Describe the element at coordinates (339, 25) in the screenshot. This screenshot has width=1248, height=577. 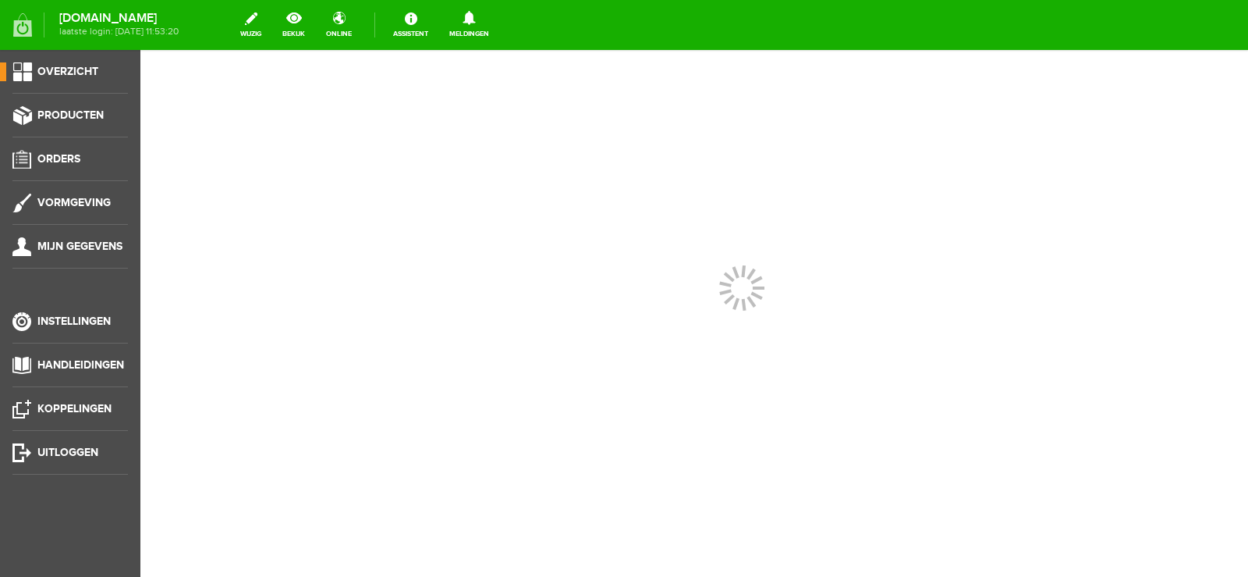
I see `a: online` at that location.